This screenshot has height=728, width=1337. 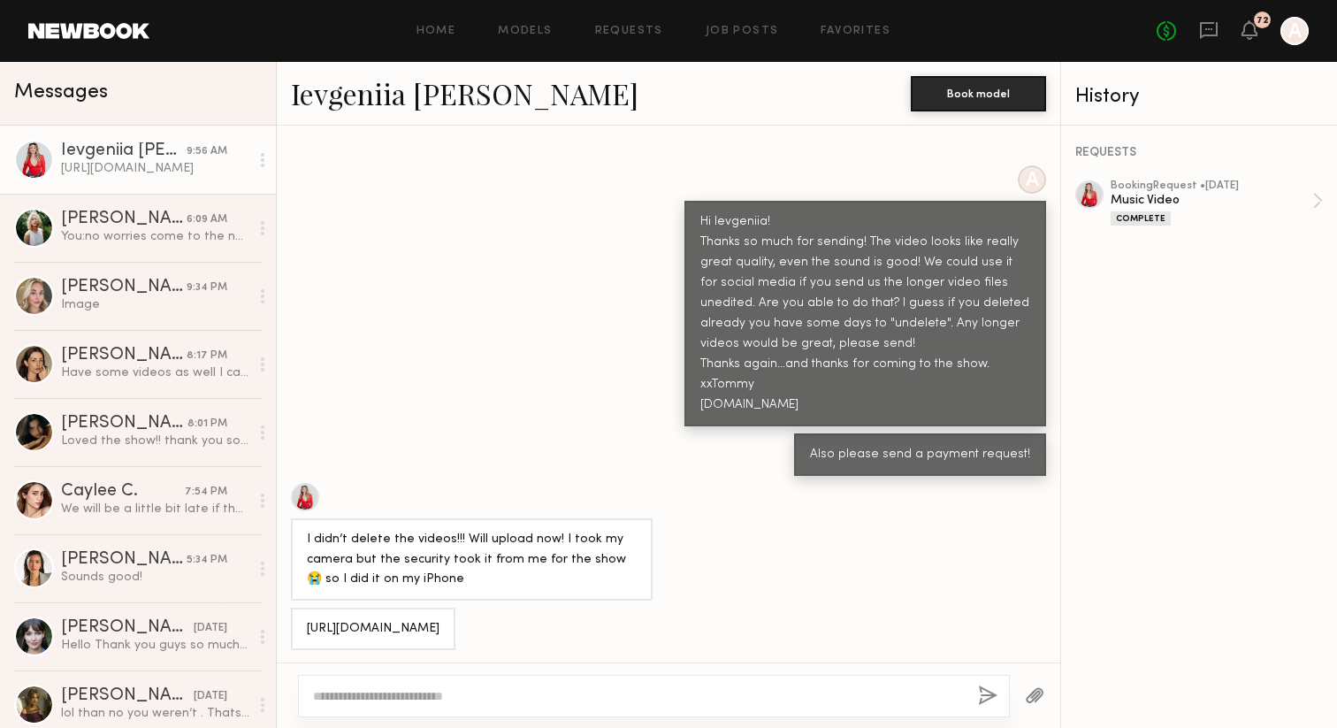 I want to click on a: Models, so click(x=524, y=31).